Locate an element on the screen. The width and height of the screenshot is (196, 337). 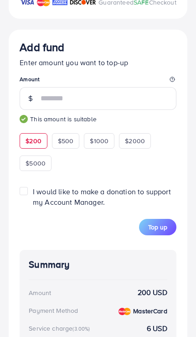
span: $5000 is located at coordinates (36, 163).